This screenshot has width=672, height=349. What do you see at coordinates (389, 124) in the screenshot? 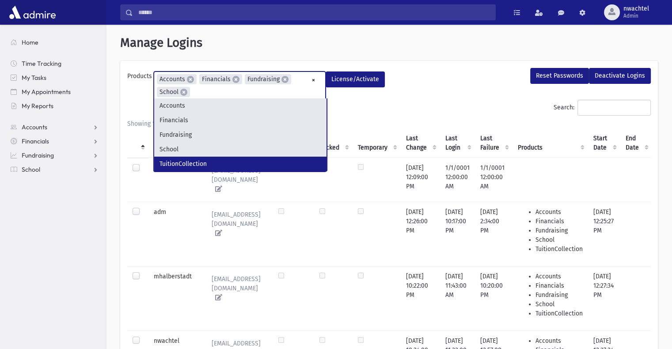
I see `div: Showing 1 to 5 of 5 entries` at bounding box center [389, 124].